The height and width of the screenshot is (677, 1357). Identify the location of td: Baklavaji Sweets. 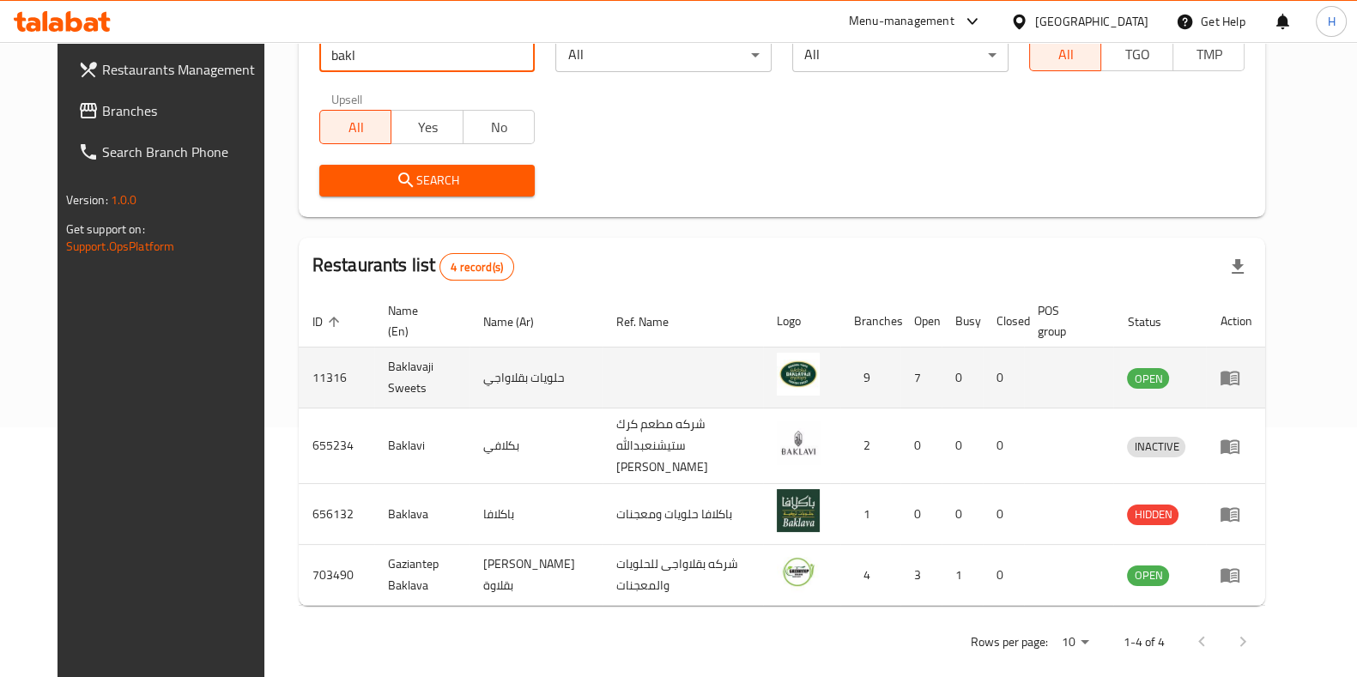
(421, 378).